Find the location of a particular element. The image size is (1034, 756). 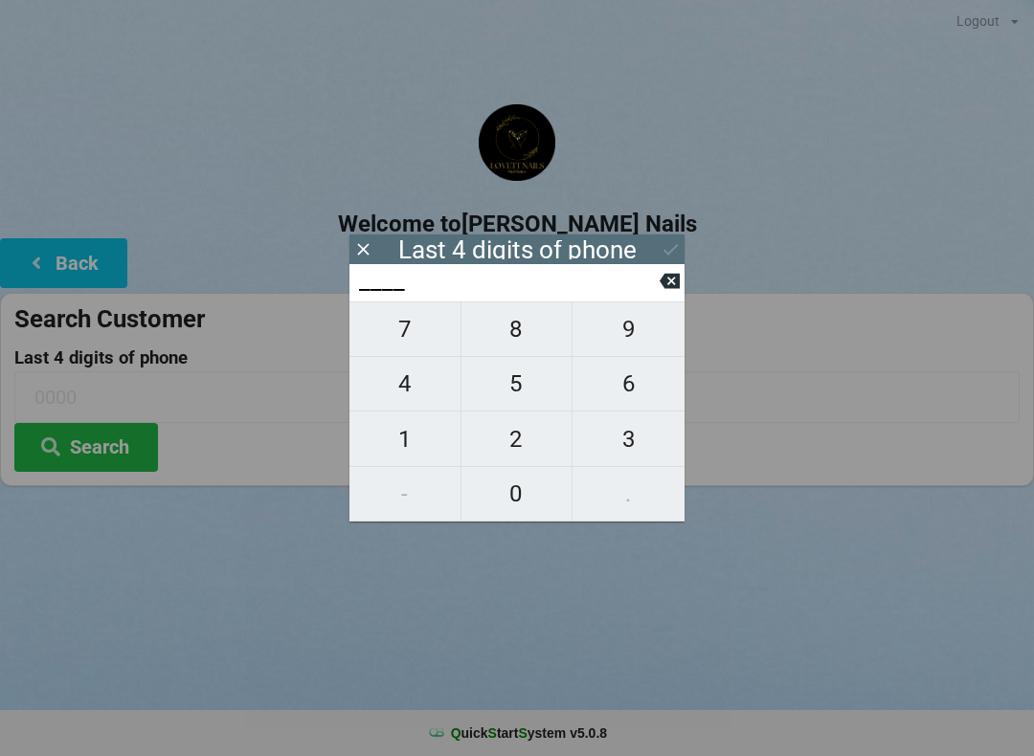

span: 5 is located at coordinates (517, 384).